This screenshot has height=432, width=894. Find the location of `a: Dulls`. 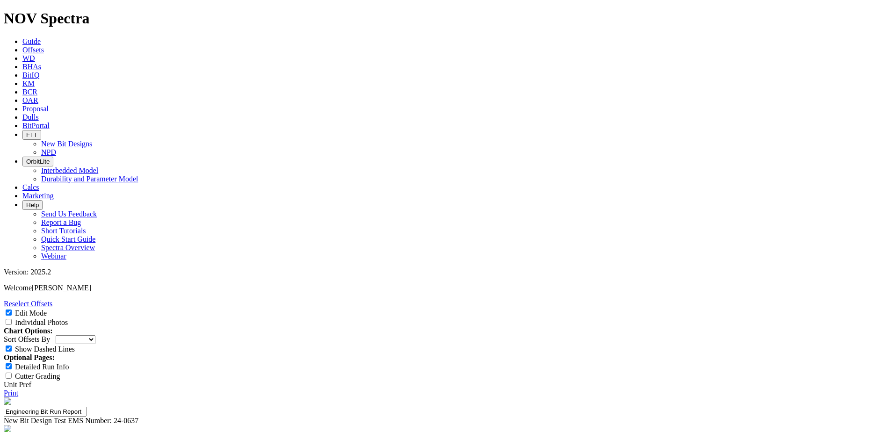

a: Dulls is located at coordinates (30, 117).